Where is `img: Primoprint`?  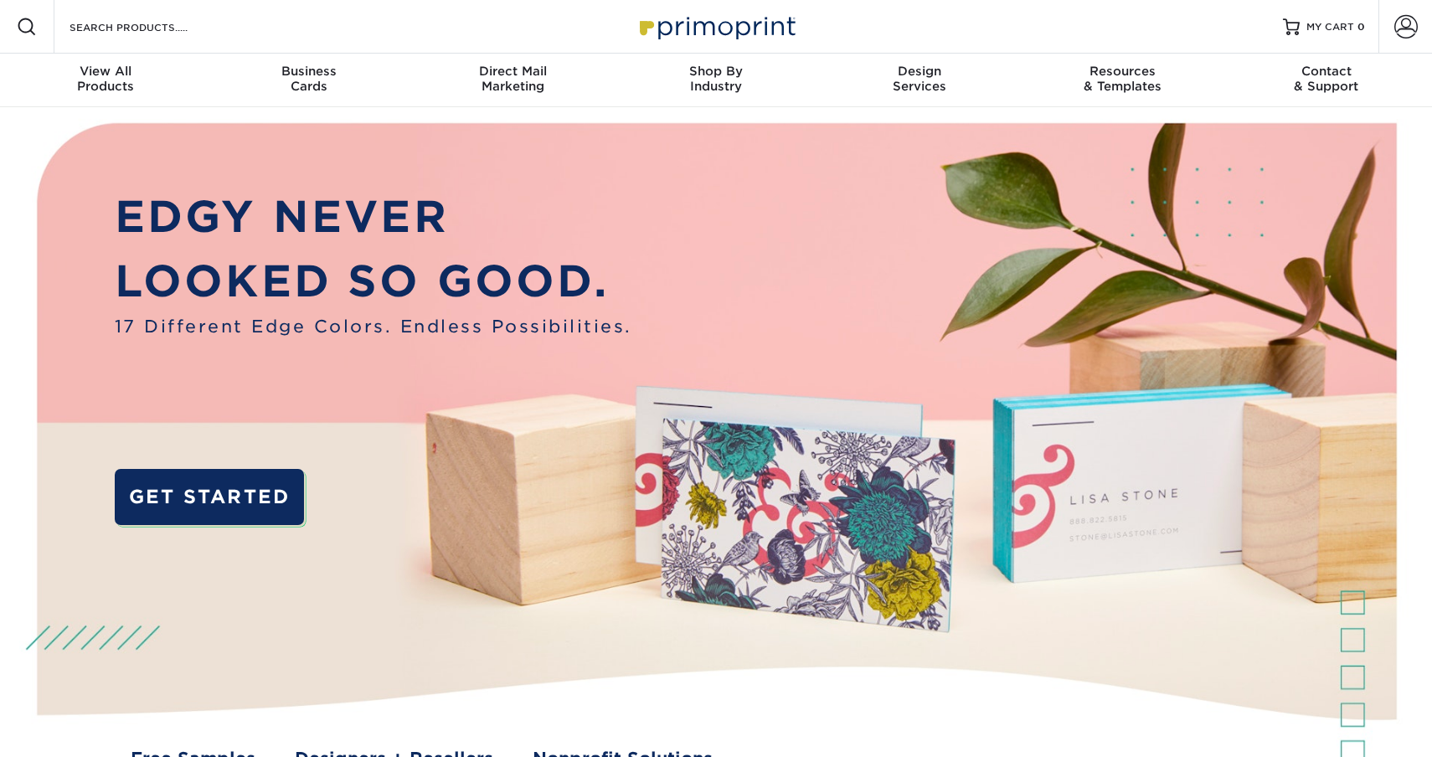 img: Primoprint is located at coordinates (716, 26).